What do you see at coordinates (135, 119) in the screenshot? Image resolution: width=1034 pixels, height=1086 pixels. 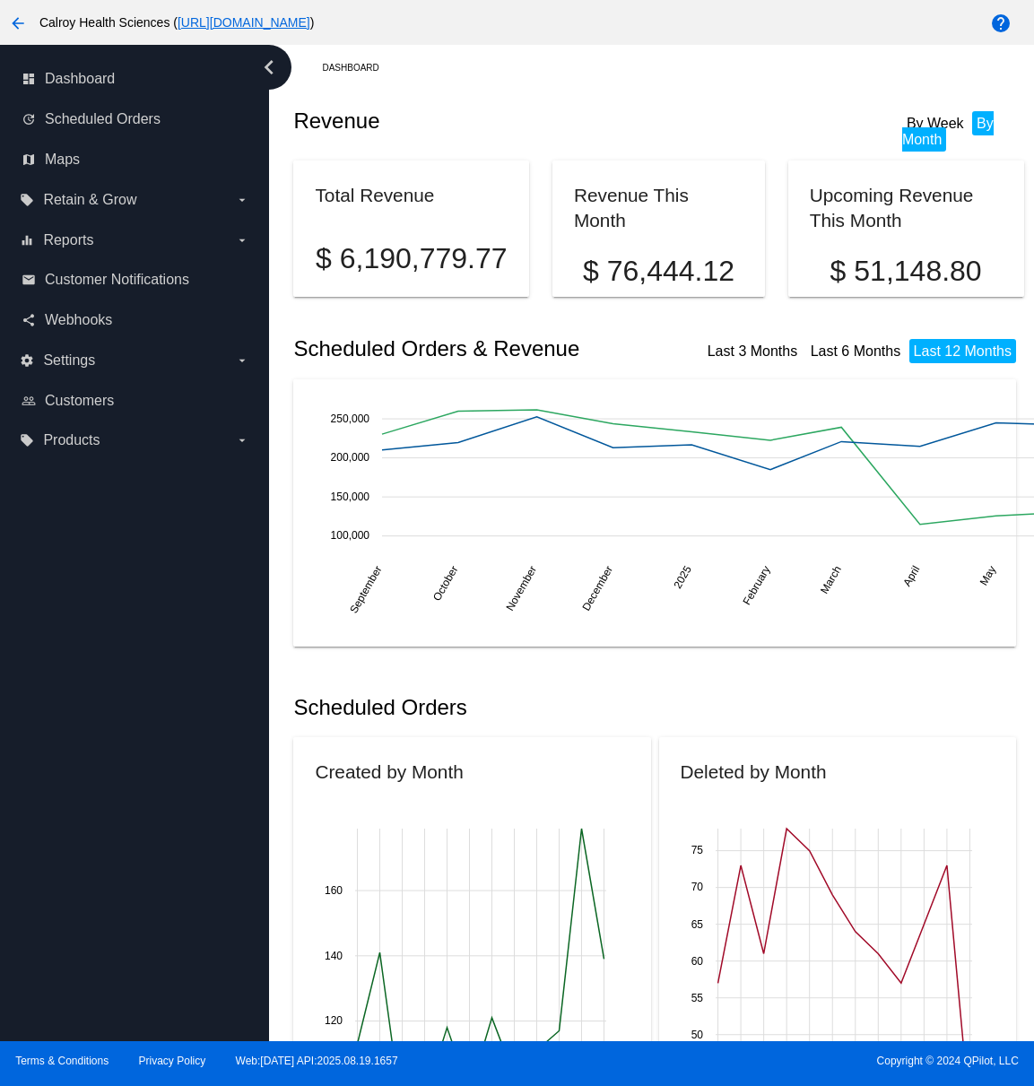 I see `a: update Scheduled Orders` at bounding box center [135, 119].